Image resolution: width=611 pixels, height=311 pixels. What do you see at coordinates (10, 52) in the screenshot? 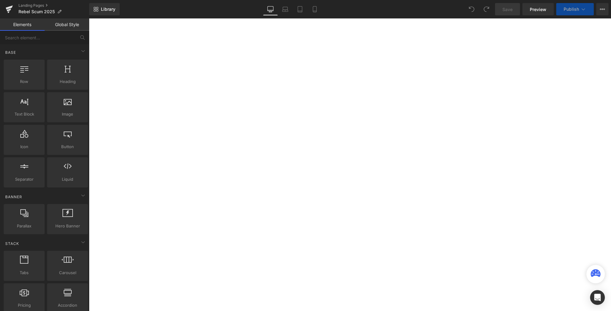
I see `span: Base` at bounding box center [10, 52].